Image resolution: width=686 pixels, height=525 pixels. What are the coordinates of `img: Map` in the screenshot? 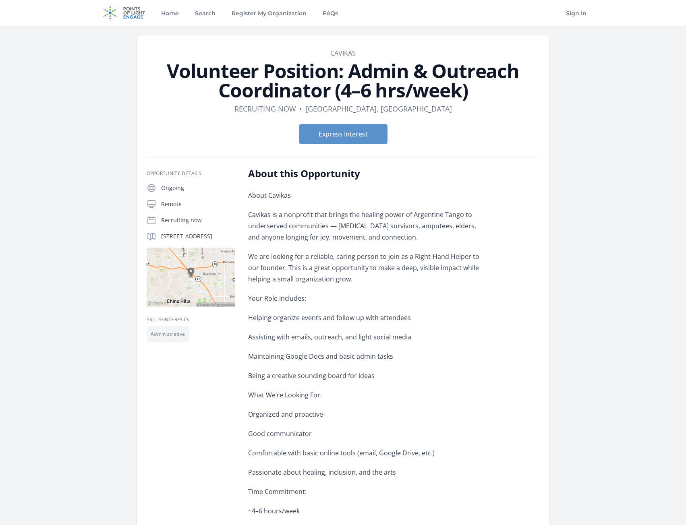 It's located at (191, 277).